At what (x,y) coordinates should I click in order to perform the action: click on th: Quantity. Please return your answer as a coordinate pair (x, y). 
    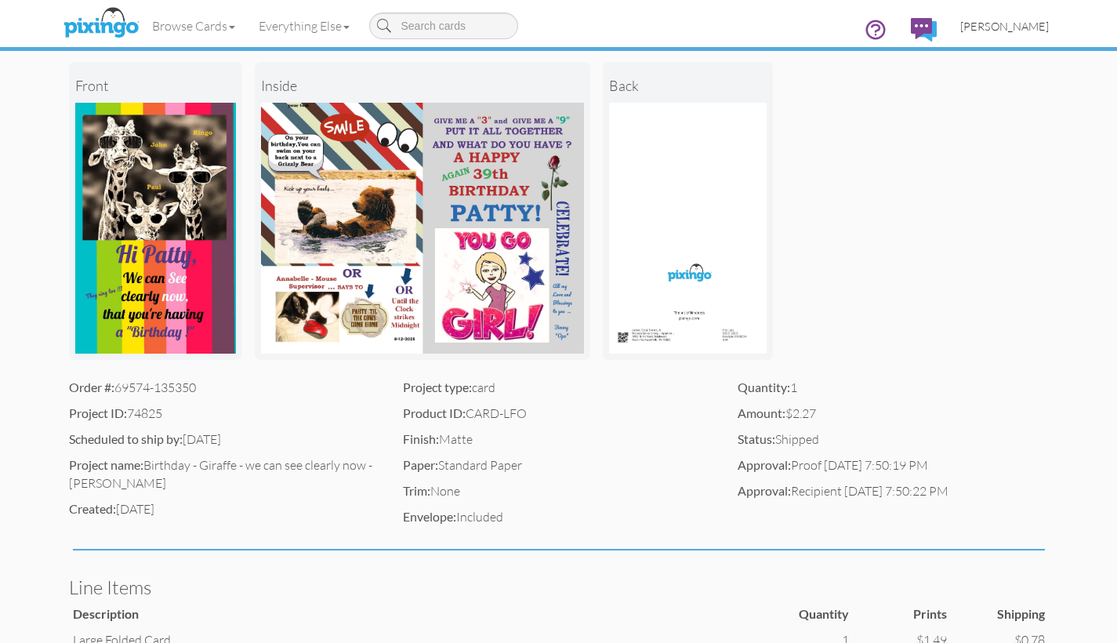
    Looking at the image, I should click on (803, 614).